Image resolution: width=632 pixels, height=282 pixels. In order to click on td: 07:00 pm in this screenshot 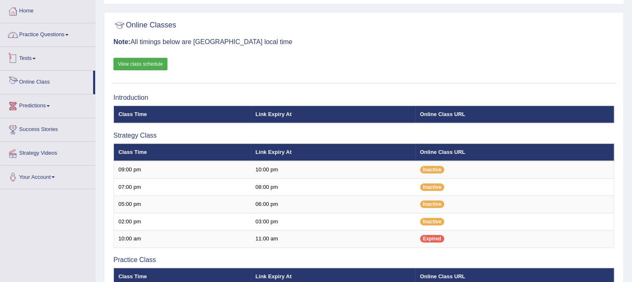, I will do `click(182, 187)`.